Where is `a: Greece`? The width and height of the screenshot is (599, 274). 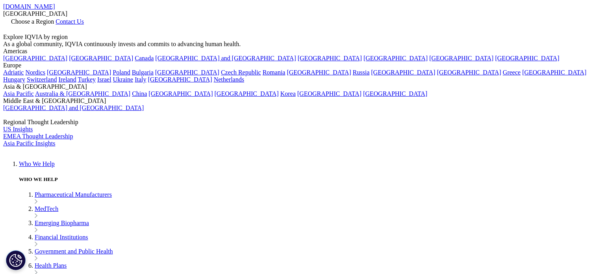
a: Greece is located at coordinates (511, 72).